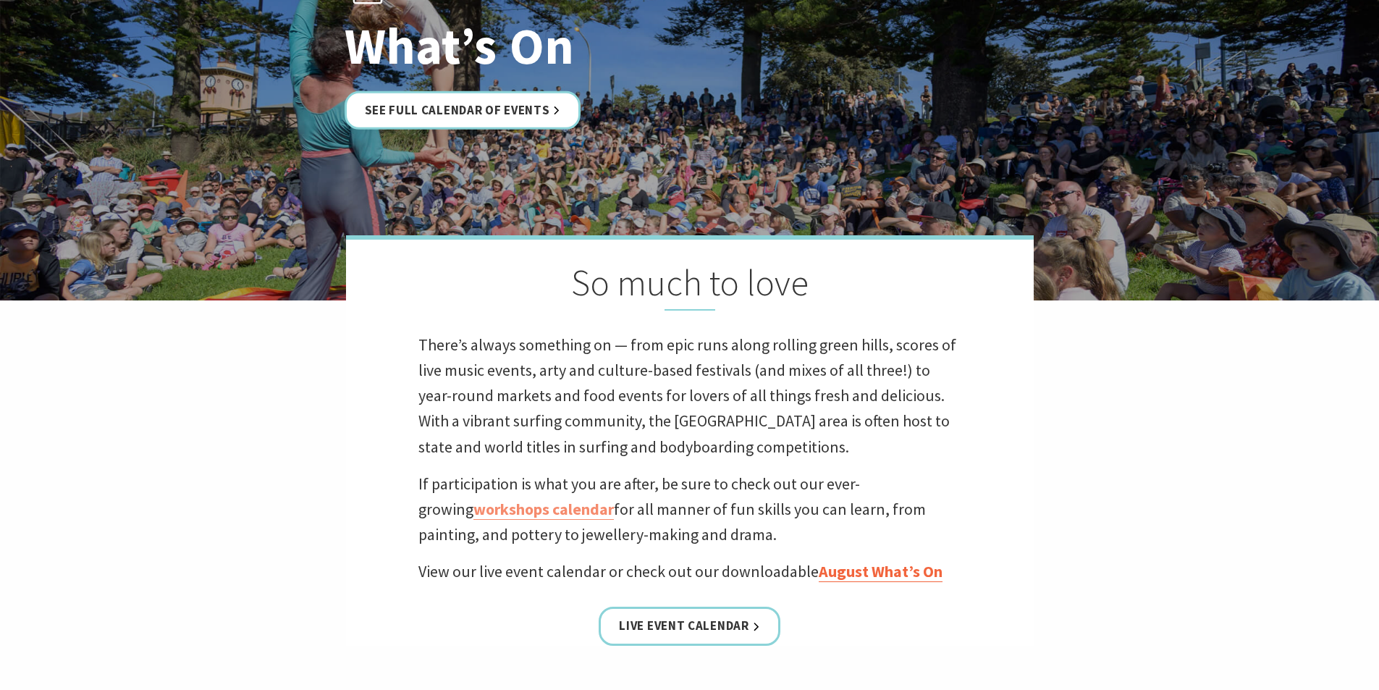 This screenshot has width=1379, height=690. What do you see at coordinates (549, 45) in the screenshot?
I see `h1: What’s On` at bounding box center [549, 45].